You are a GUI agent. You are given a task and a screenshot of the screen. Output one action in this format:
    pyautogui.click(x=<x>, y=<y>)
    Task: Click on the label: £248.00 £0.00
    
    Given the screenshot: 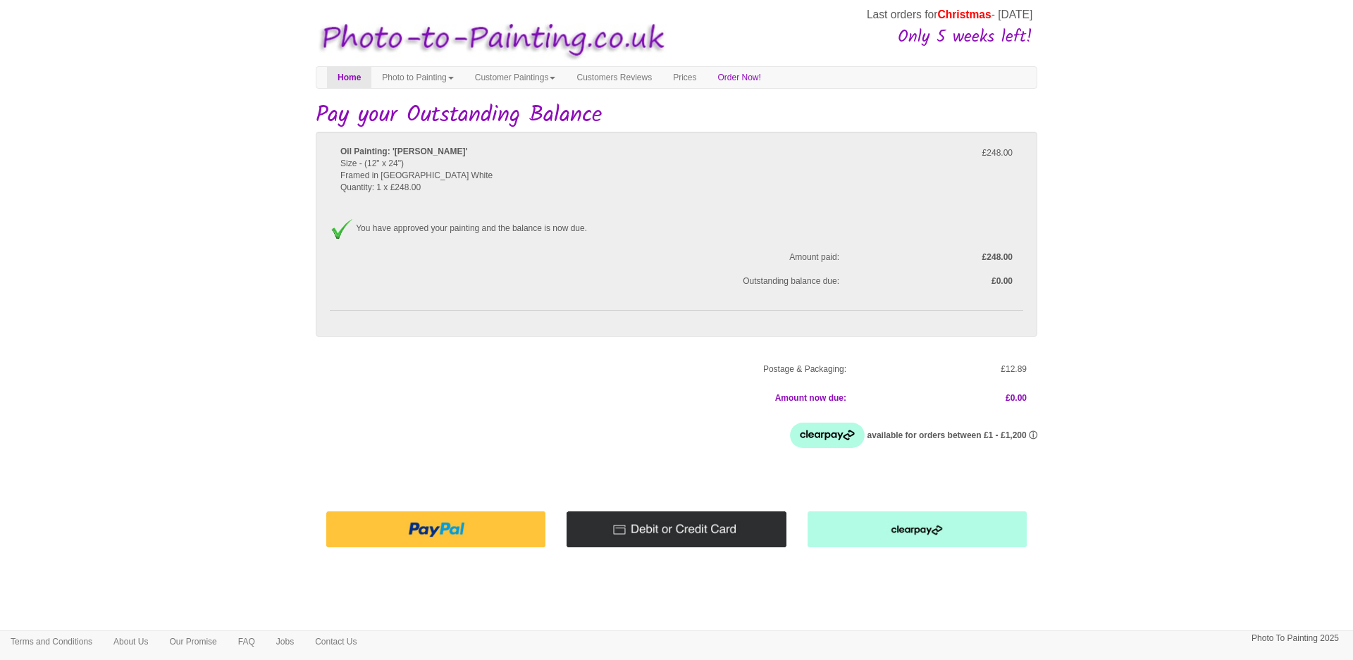 What is the action you would take?
    pyautogui.click(x=937, y=269)
    